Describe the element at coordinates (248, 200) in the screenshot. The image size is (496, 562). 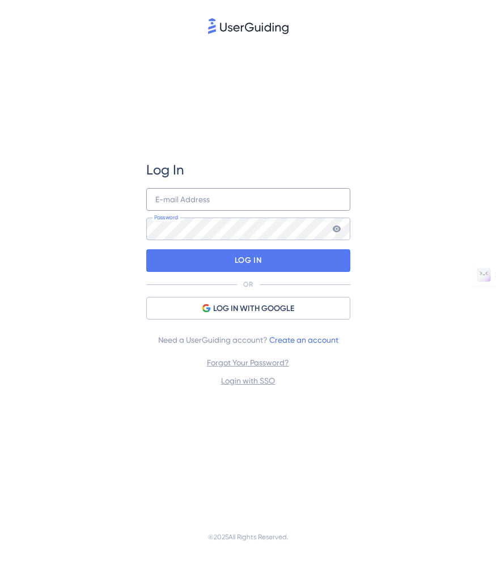
I see `input: example@company.com` at that location.